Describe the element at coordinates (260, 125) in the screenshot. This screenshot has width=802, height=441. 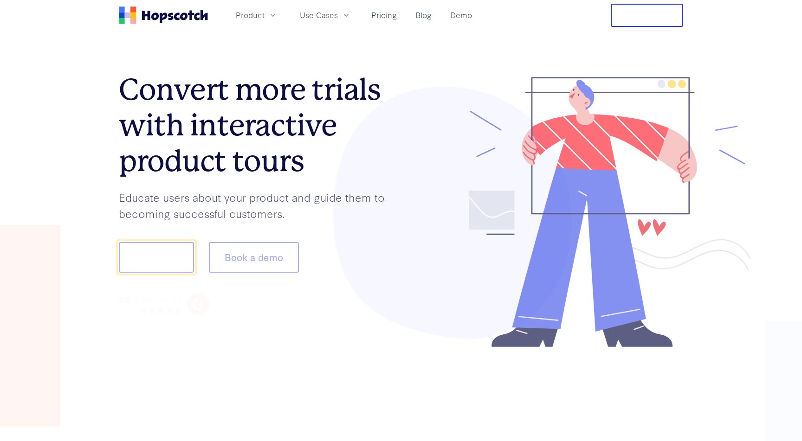
I see `h1: Convert more trials with interactive product tours` at that location.